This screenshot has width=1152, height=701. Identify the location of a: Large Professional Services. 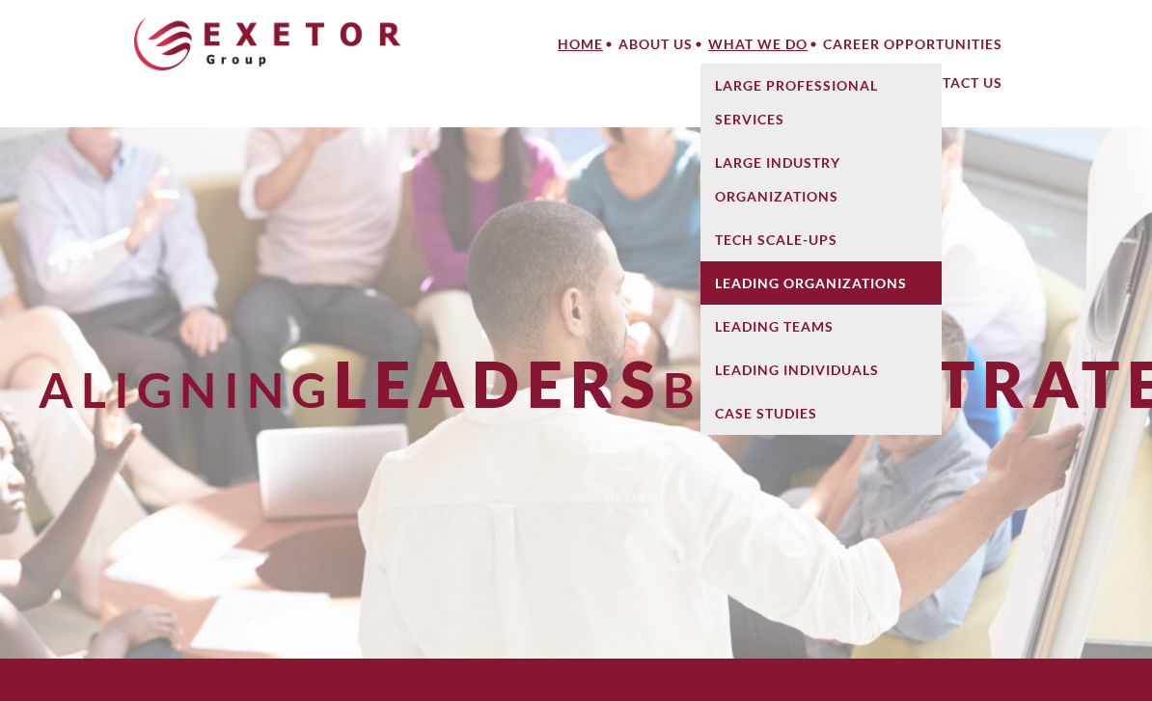
(821, 102).